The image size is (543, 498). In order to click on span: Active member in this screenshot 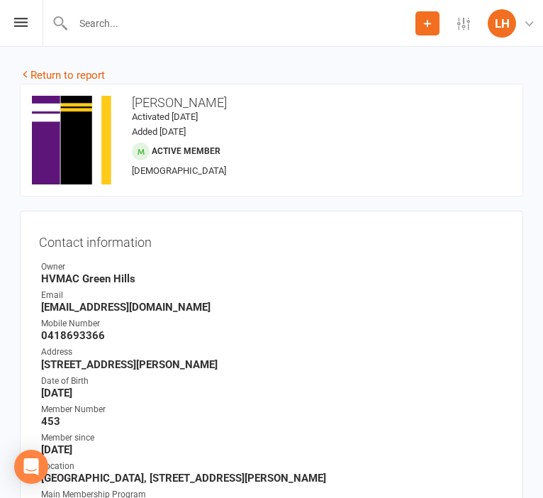, I will do `click(186, 151)`.